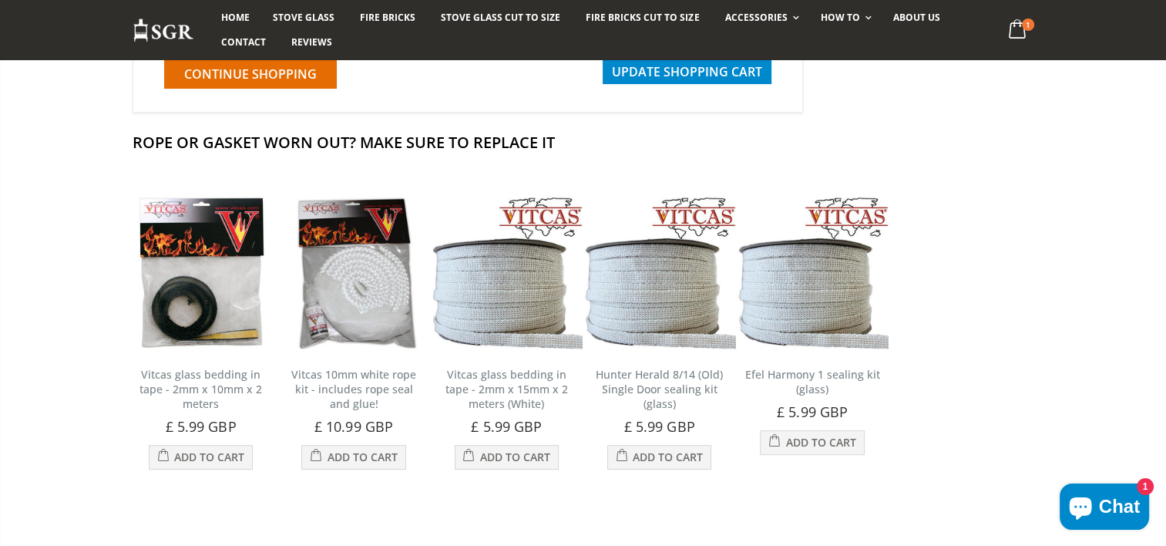 The width and height of the screenshot is (1166, 546). I want to click on a: Vitcas 10mm white rope kit - includes rope seal and glue!, so click(354, 388).